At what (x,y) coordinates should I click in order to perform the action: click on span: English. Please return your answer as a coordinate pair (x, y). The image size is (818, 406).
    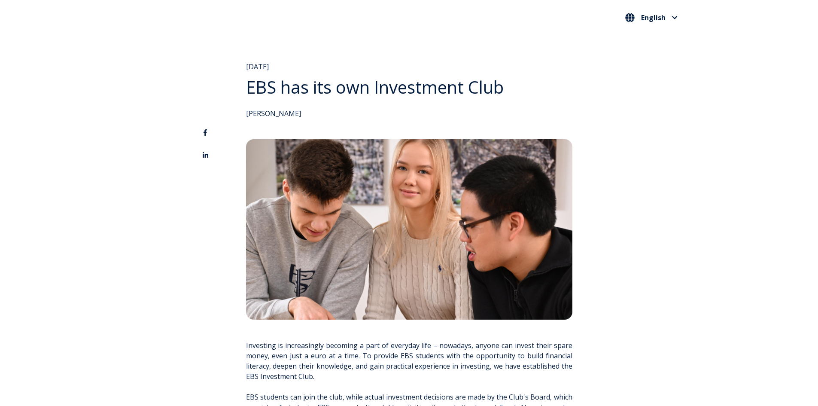
    Looking at the image, I should click on (653, 18).